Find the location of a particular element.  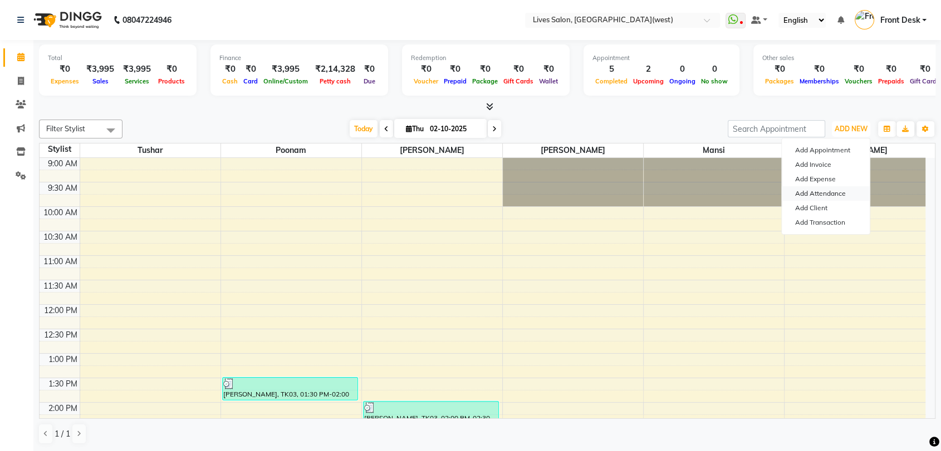

span: Due is located at coordinates (369, 81).